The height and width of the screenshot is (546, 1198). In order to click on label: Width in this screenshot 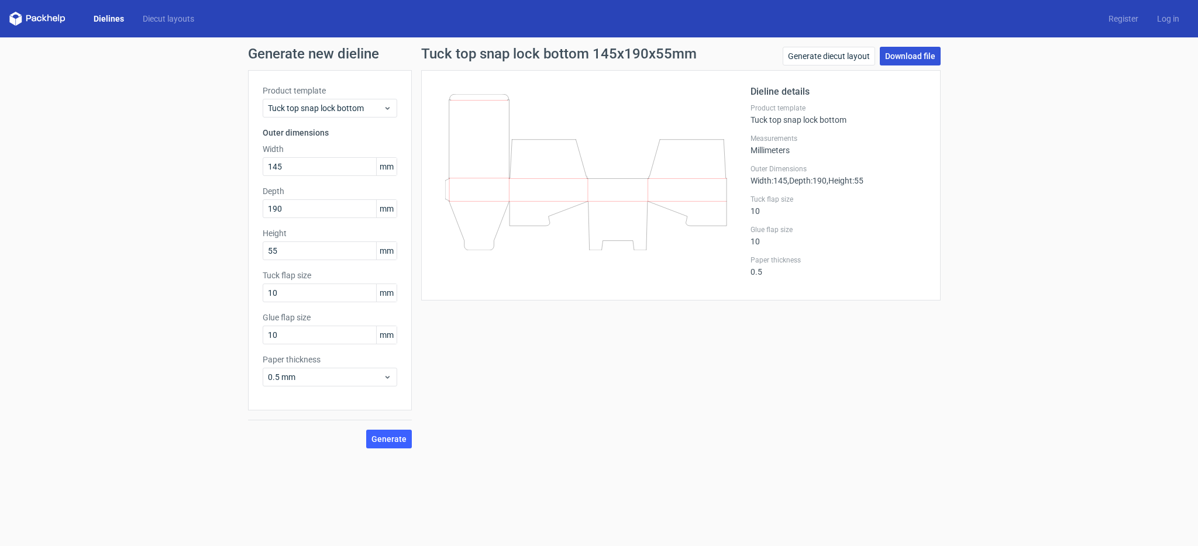, I will do `click(330, 149)`.